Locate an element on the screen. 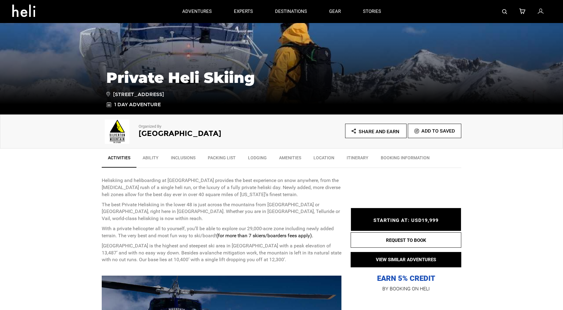 The width and height of the screenshot is (563, 310). a: Location is located at coordinates (324, 160).